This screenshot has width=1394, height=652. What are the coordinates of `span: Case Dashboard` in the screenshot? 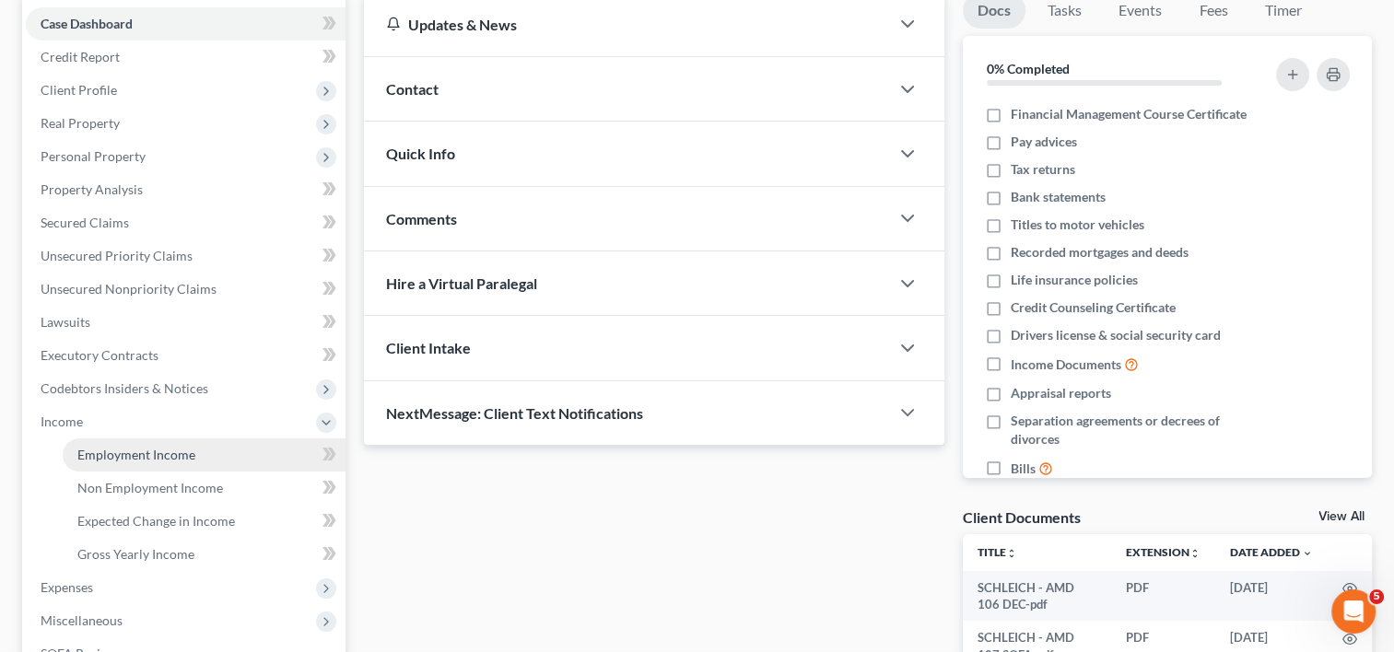 It's located at (87, 23).